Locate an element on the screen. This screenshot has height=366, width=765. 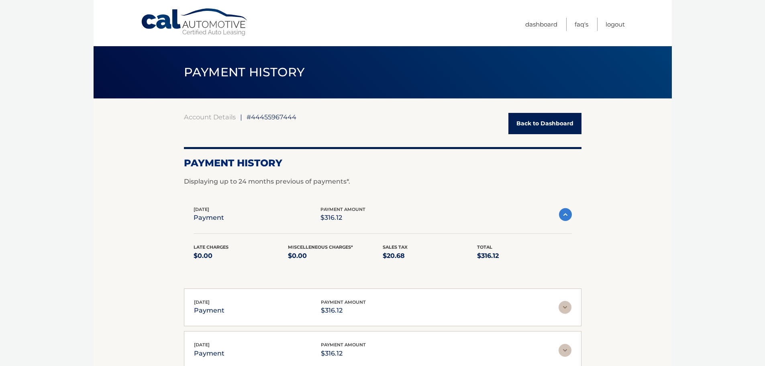
a: Back to Dashboard is located at coordinates (545, 123).